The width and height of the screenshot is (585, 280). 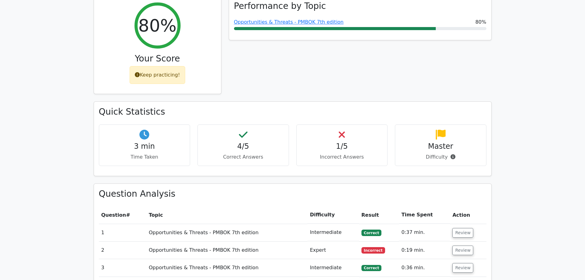 What do you see at coordinates (481, 22) in the screenshot?
I see `span: 80%` at bounding box center [481, 22].